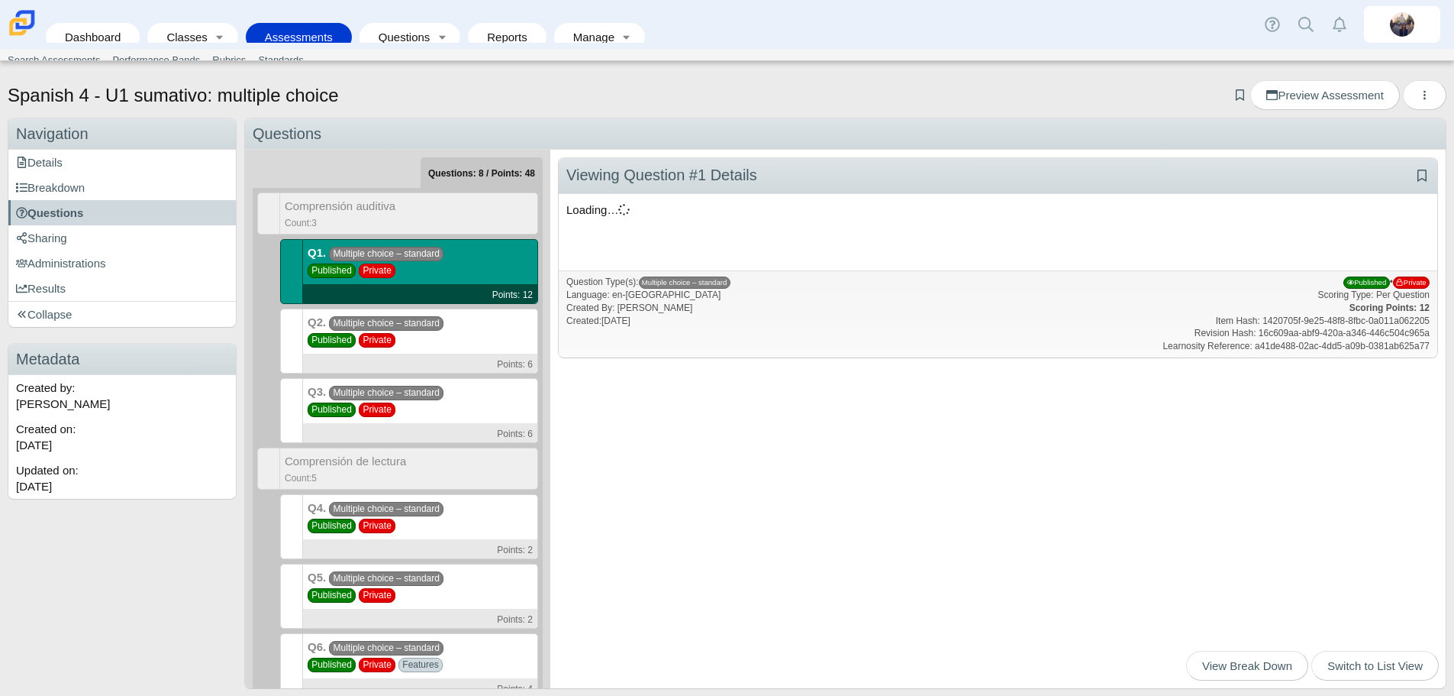 The image size is (1454, 696). Describe the element at coordinates (1375, 665) in the screenshot. I see `span: Switch to List View` at that location.